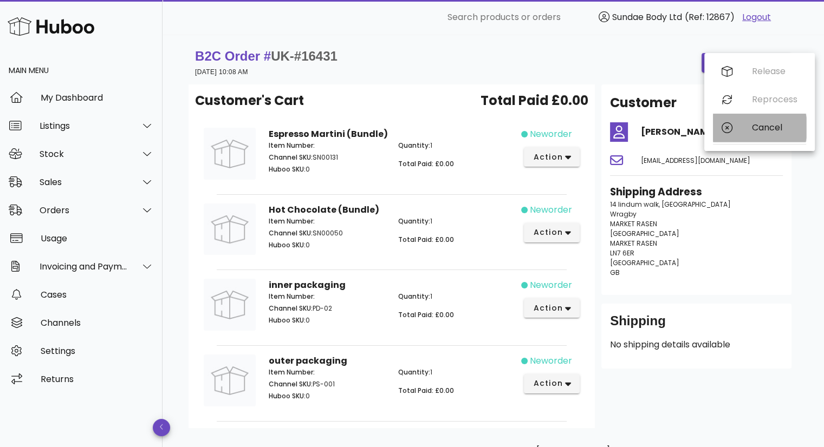  Describe the element at coordinates (623, 214) in the screenshot. I see `span: Wragby` at that location.